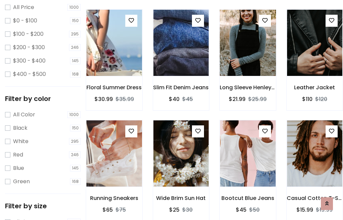  Describe the element at coordinates (21, 142) in the screenshot. I see `label: White` at that location.